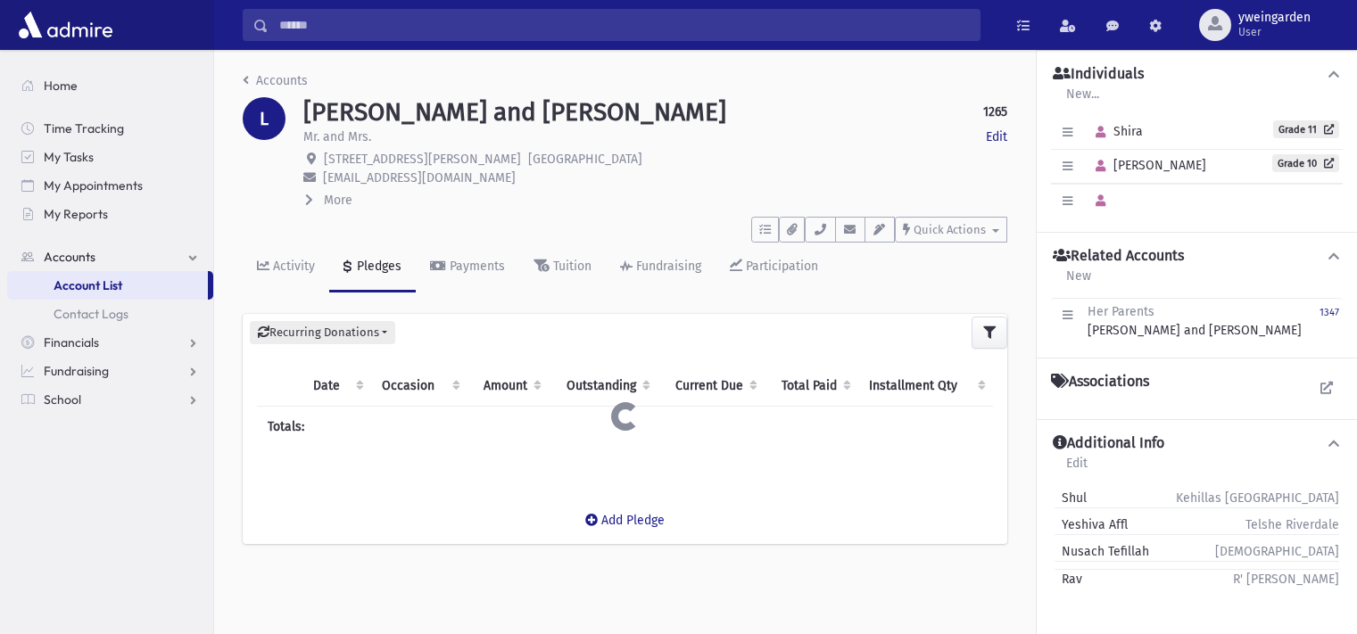 Image resolution: width=1357 pixels, height=634 pixels. I want to click on a: Payments, so click(467, 268).